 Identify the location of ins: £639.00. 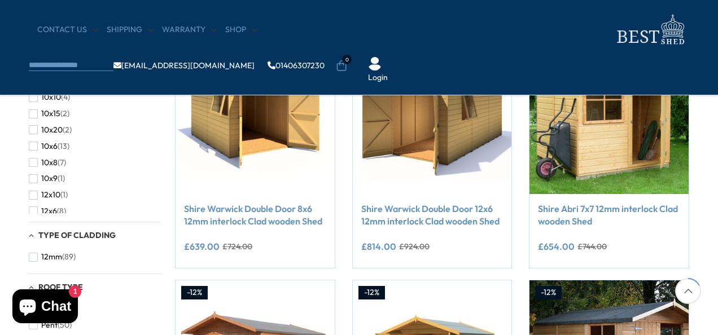
(202, 247).